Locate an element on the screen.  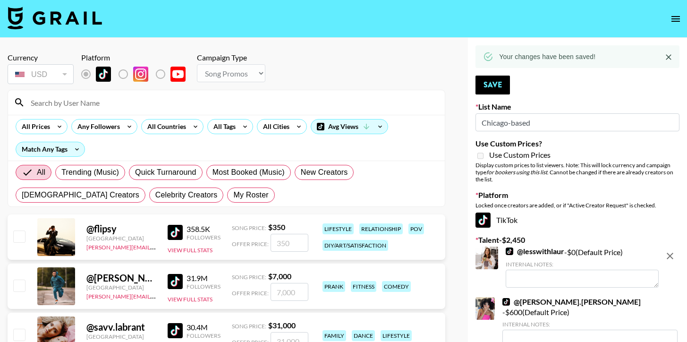
label: Use Custom Prices? is located at coordinates (577, 143).